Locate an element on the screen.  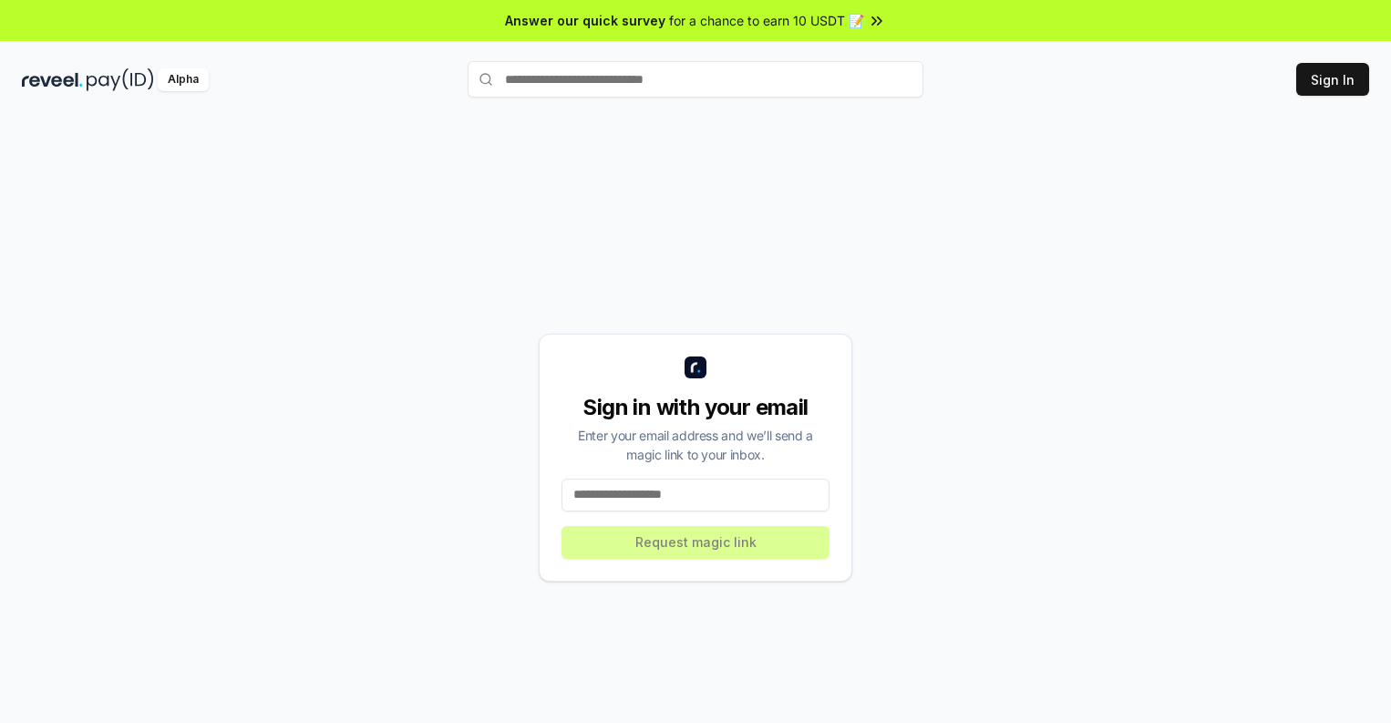
img: reveel_dark is located at coordinates (52, 79).